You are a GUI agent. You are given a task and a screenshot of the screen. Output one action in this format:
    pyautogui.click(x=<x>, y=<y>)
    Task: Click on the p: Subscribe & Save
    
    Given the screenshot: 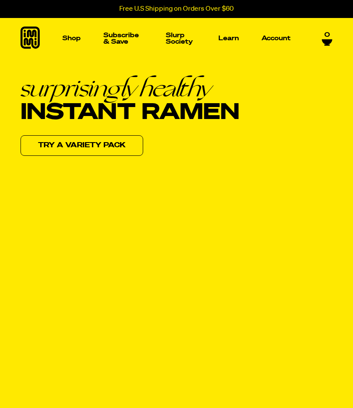 What is the action you would take?
    pyautogui.click(x=123, y=39)
    